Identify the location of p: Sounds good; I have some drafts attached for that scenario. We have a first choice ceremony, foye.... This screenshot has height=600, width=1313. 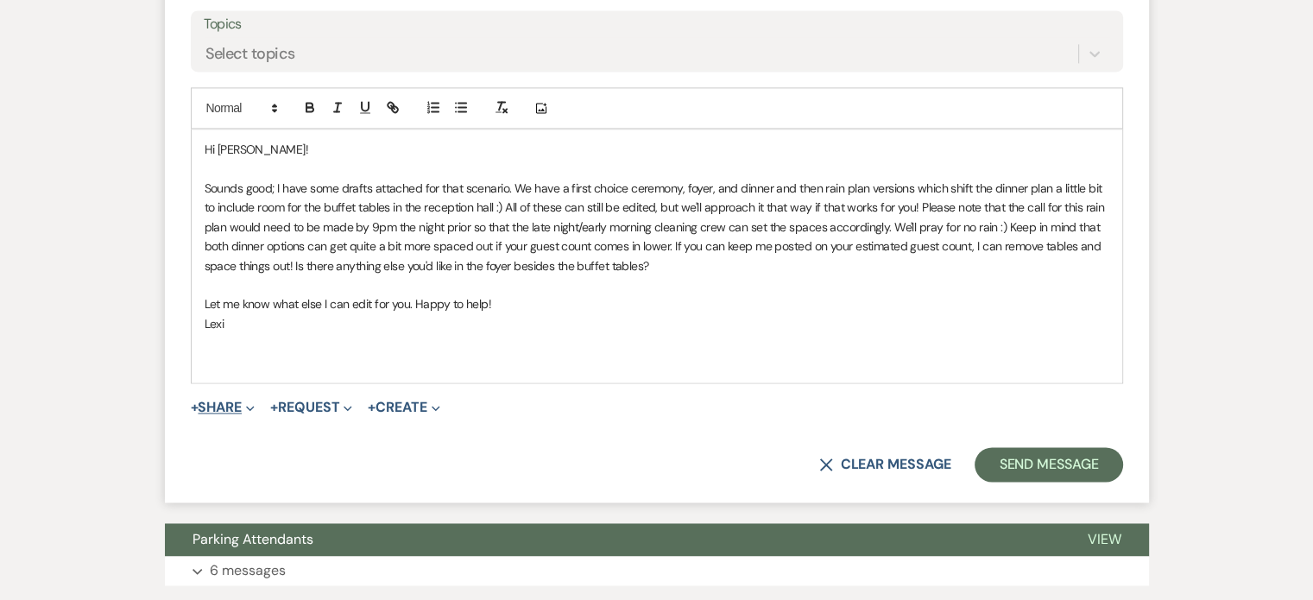
(657, 227).